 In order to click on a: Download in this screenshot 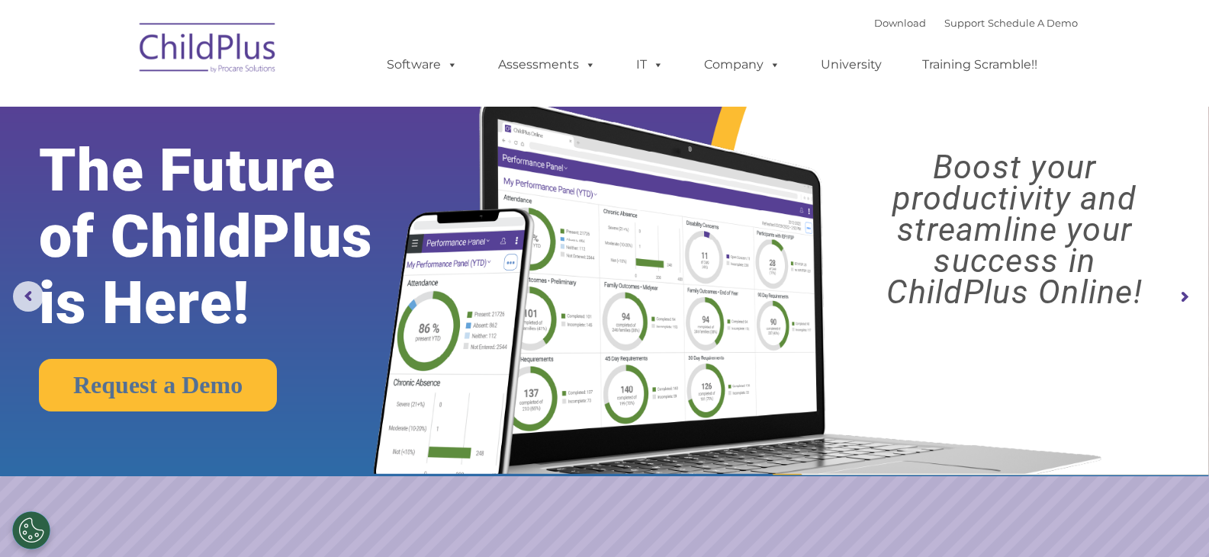, I will do `click(900, 23)`.